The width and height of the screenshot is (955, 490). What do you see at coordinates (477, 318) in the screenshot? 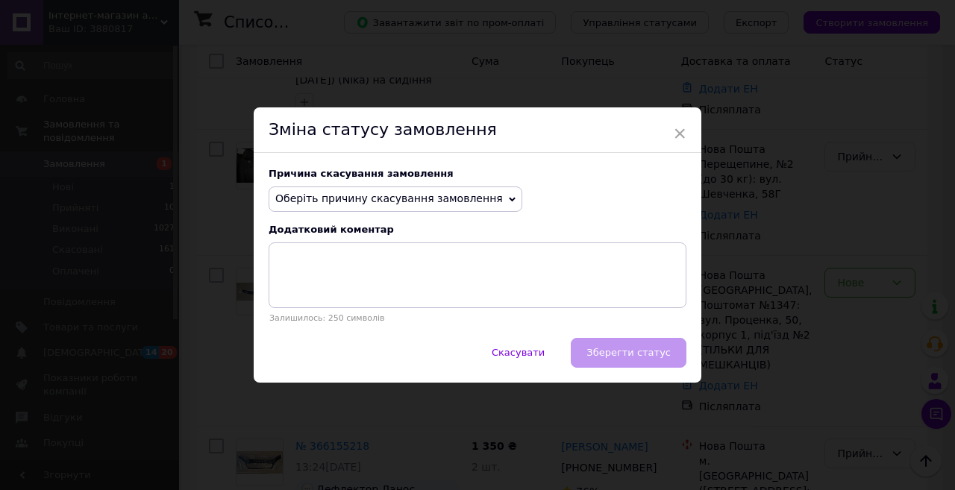
I see `p: Залишилось: 250 символів` at bounding box center [477, 318].